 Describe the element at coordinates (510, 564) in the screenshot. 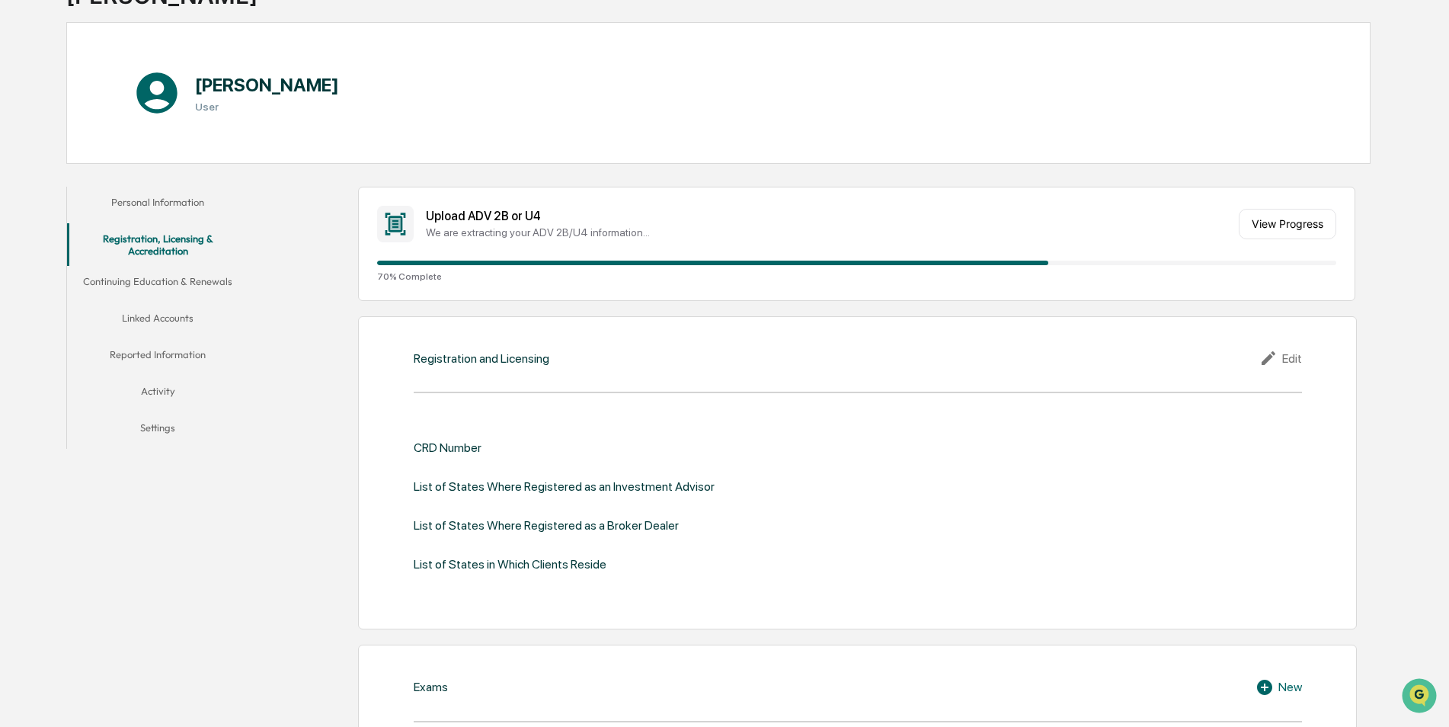

I see `div: List of States in Which Clients Reside` at that location.